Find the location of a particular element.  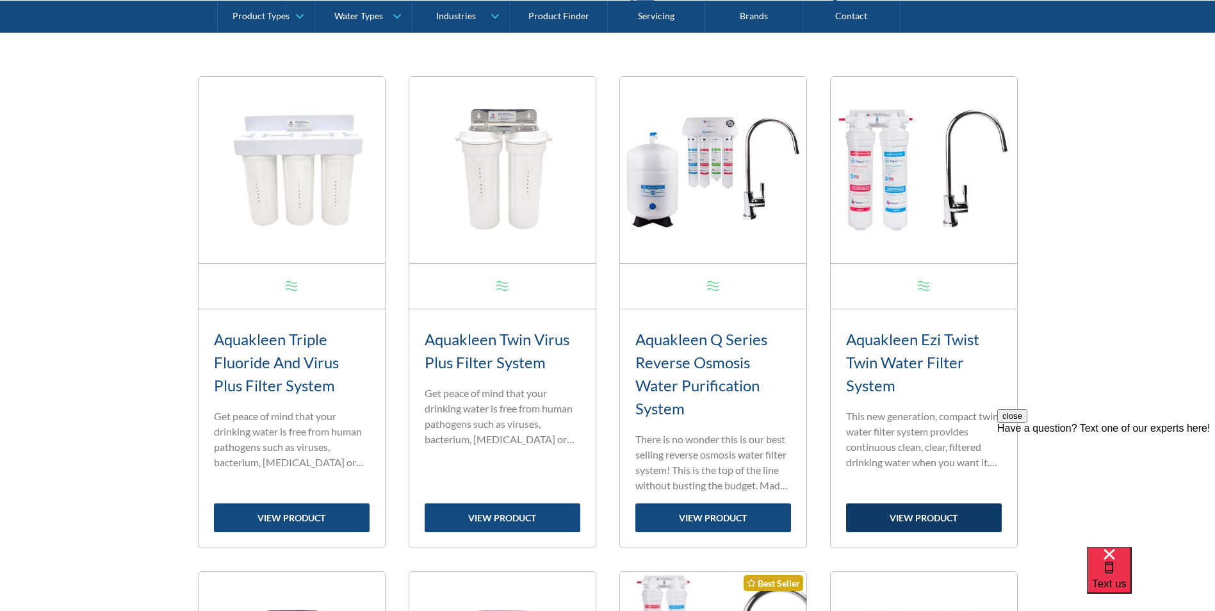

h3: Aquakleen Ezi Twist Twin Water Filter System is located at coordinates (924, 363).